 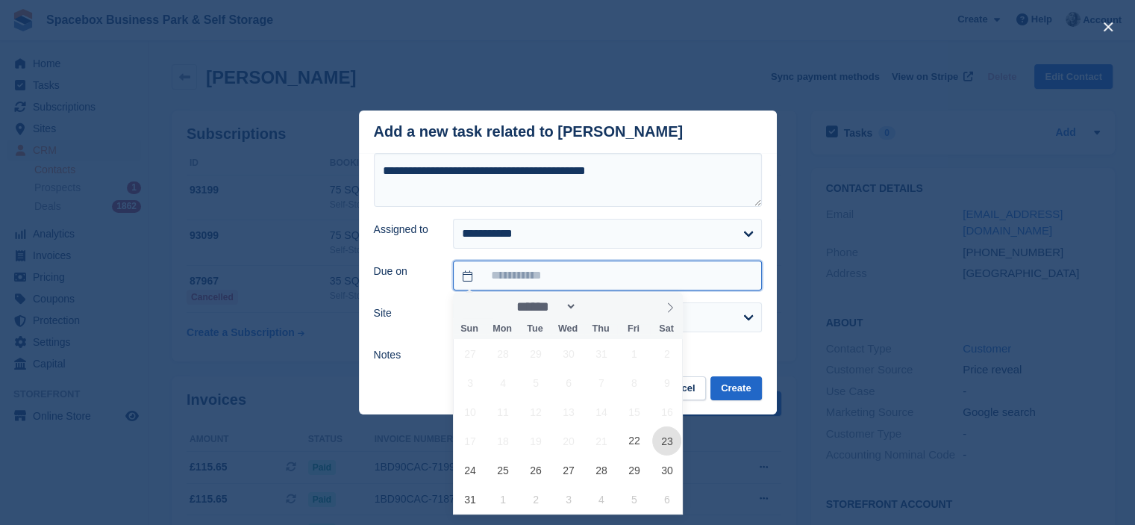 I want to click on span: Mon, so click(x=502, y=328).